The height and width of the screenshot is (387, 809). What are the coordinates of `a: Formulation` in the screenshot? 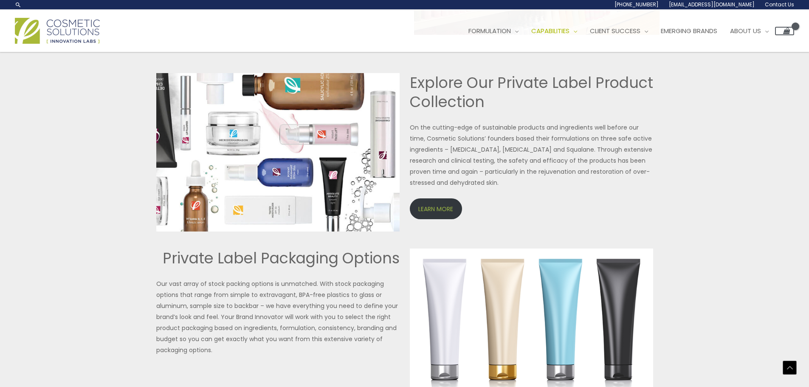 It's located at (494, 31).